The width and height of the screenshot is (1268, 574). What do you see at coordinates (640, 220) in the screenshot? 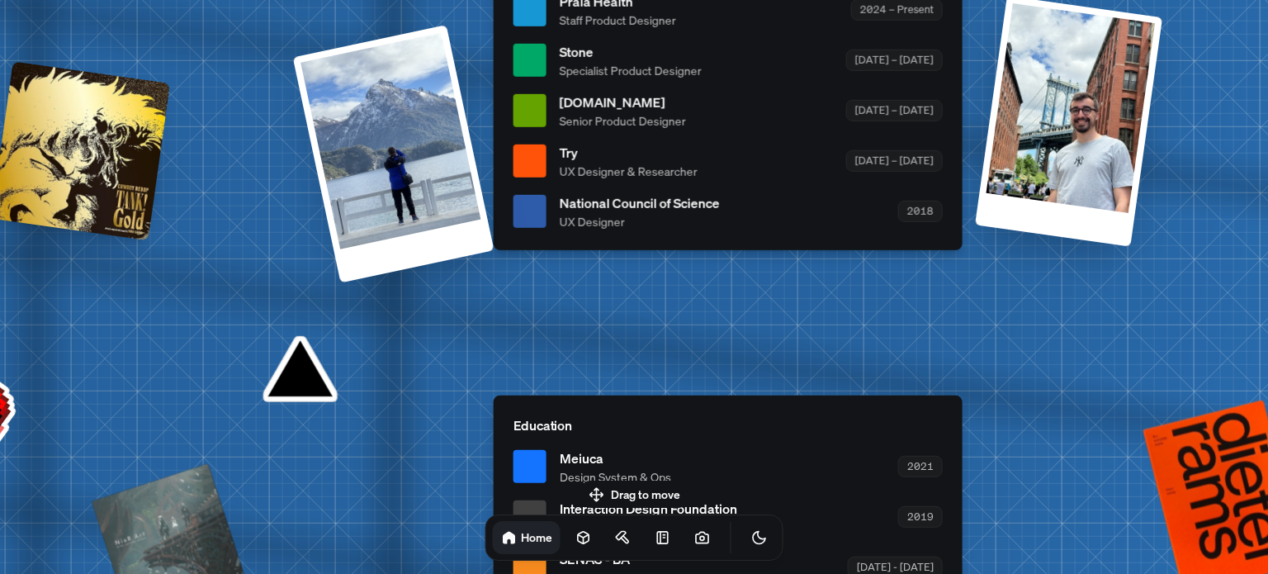
I see `span: UX Designer` at bounding box center [640, 220].